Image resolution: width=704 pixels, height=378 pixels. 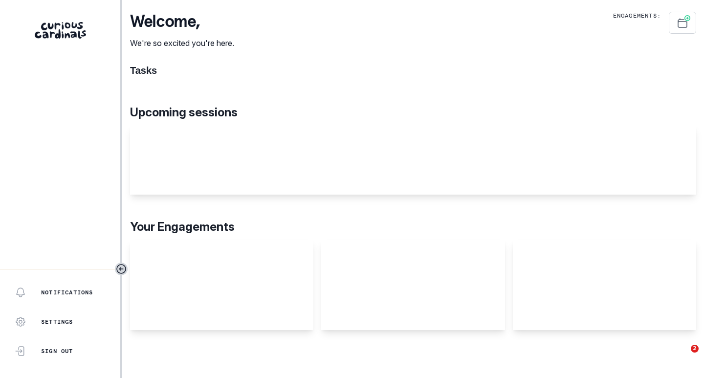 I want to click on button: Toggle sidebar, so click(x=121, y=269).